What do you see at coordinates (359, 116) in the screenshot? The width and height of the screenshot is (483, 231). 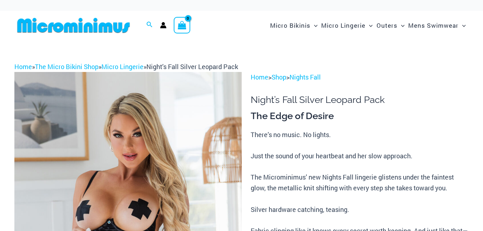 I see `h3: The Edge of Desire` at bounding box center [359, 116].